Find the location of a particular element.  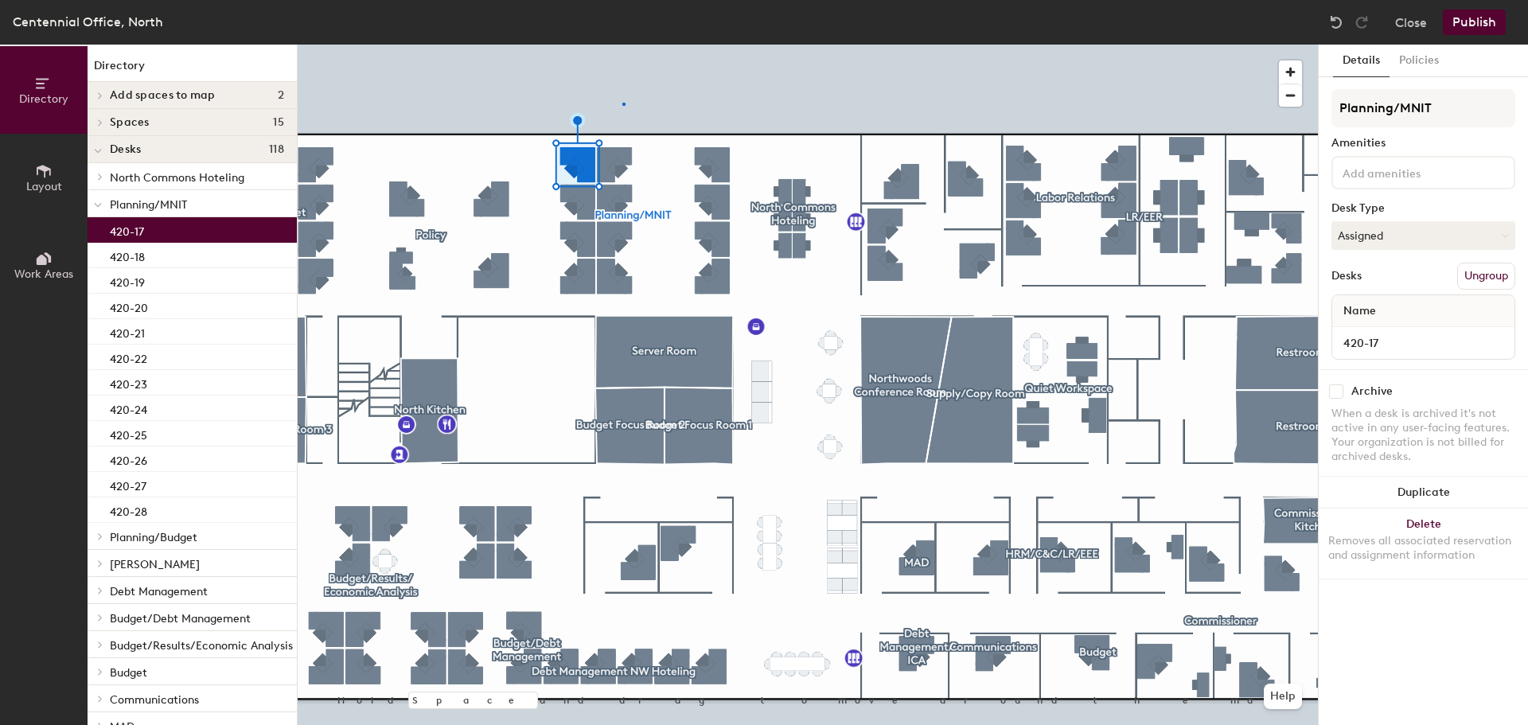

button: Close is located at coordinates (1411, 22).